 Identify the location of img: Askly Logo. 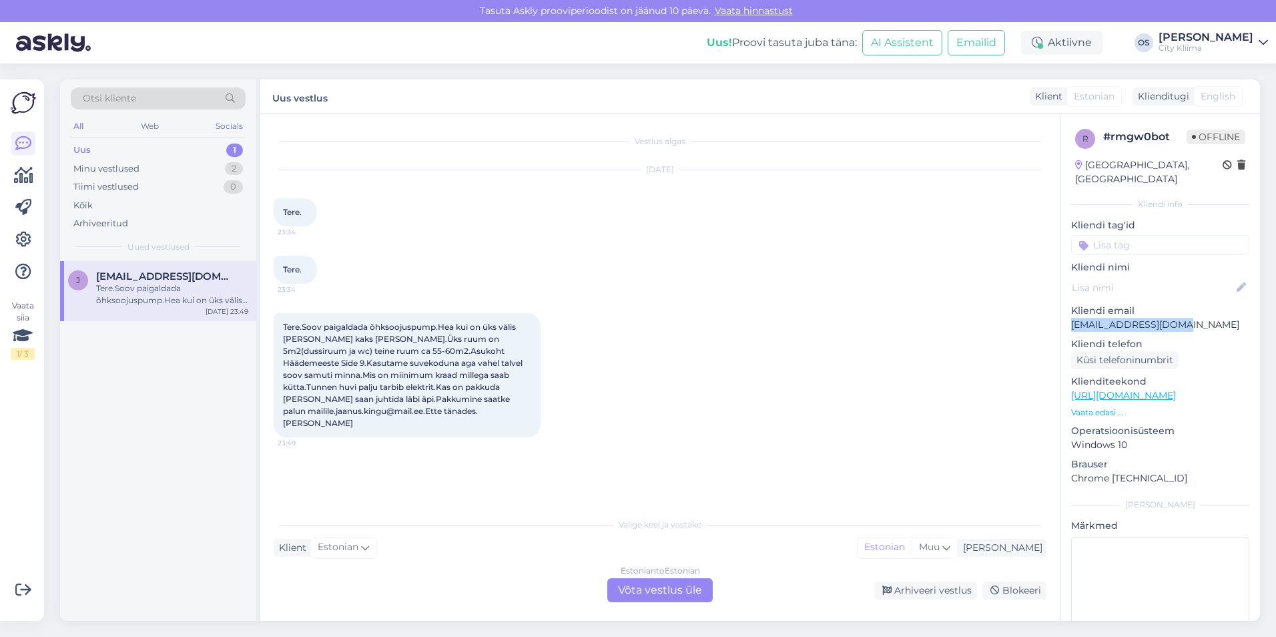
(23, 103).